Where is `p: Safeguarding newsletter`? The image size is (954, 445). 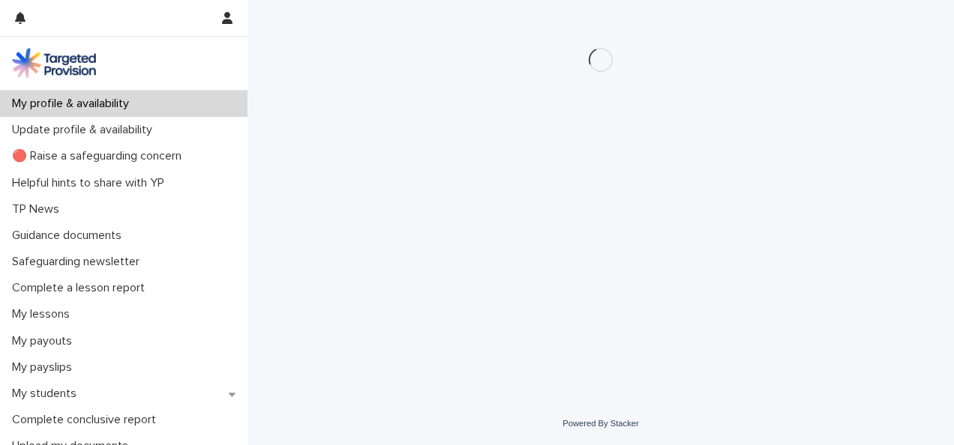
p: Safeguarding newsletter is located at coordinates (79, 262).